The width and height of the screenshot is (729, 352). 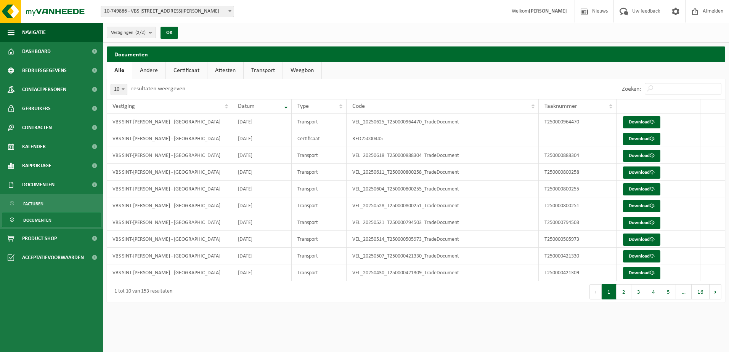 What do you see at coordinates (700, 292) in the screenshot?
I see `button: 16` at bounding box center [700, 292].